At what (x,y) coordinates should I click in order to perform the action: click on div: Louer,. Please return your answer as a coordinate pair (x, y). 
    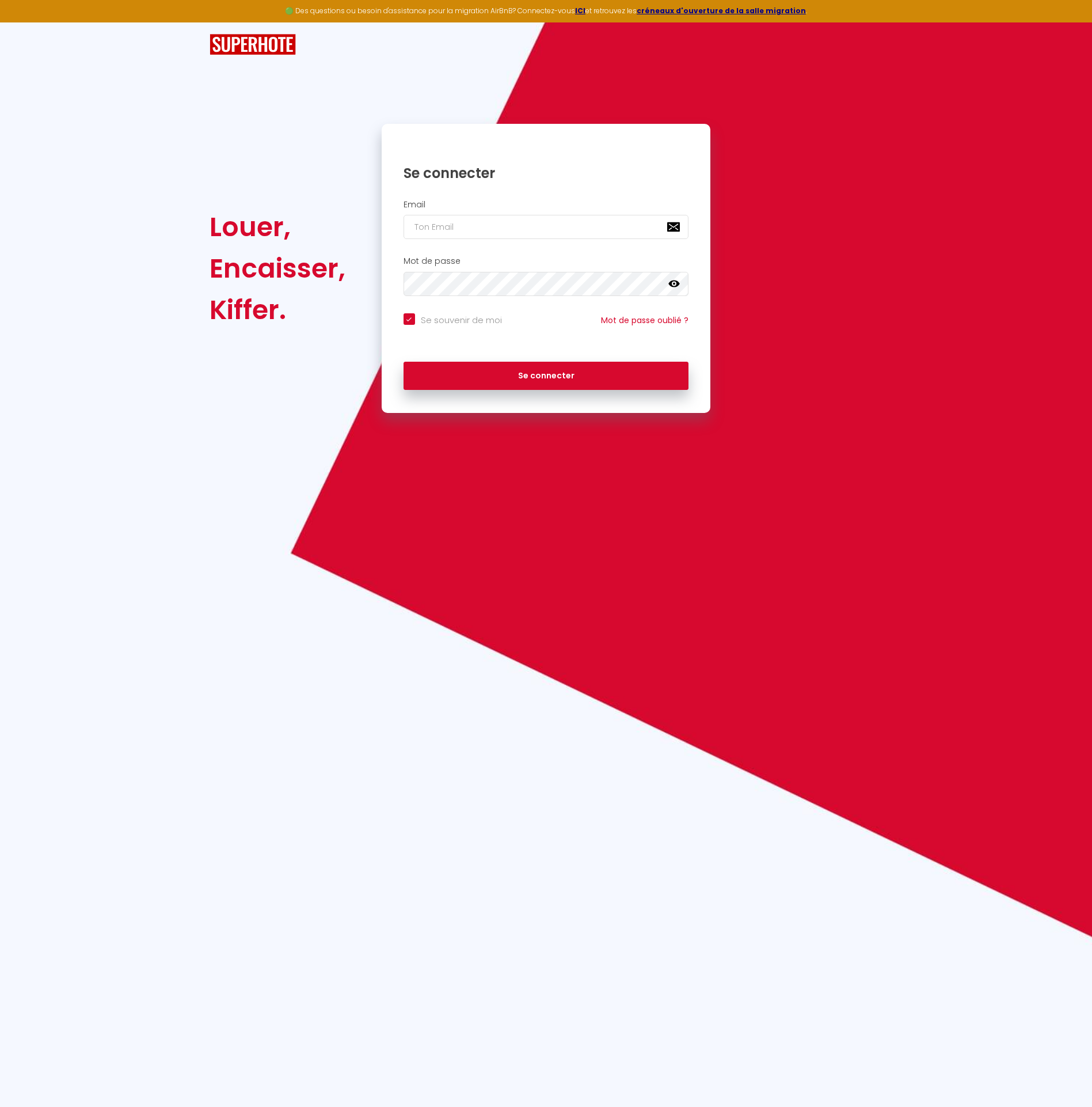
    Looking at the image, I should click on (277, 226).